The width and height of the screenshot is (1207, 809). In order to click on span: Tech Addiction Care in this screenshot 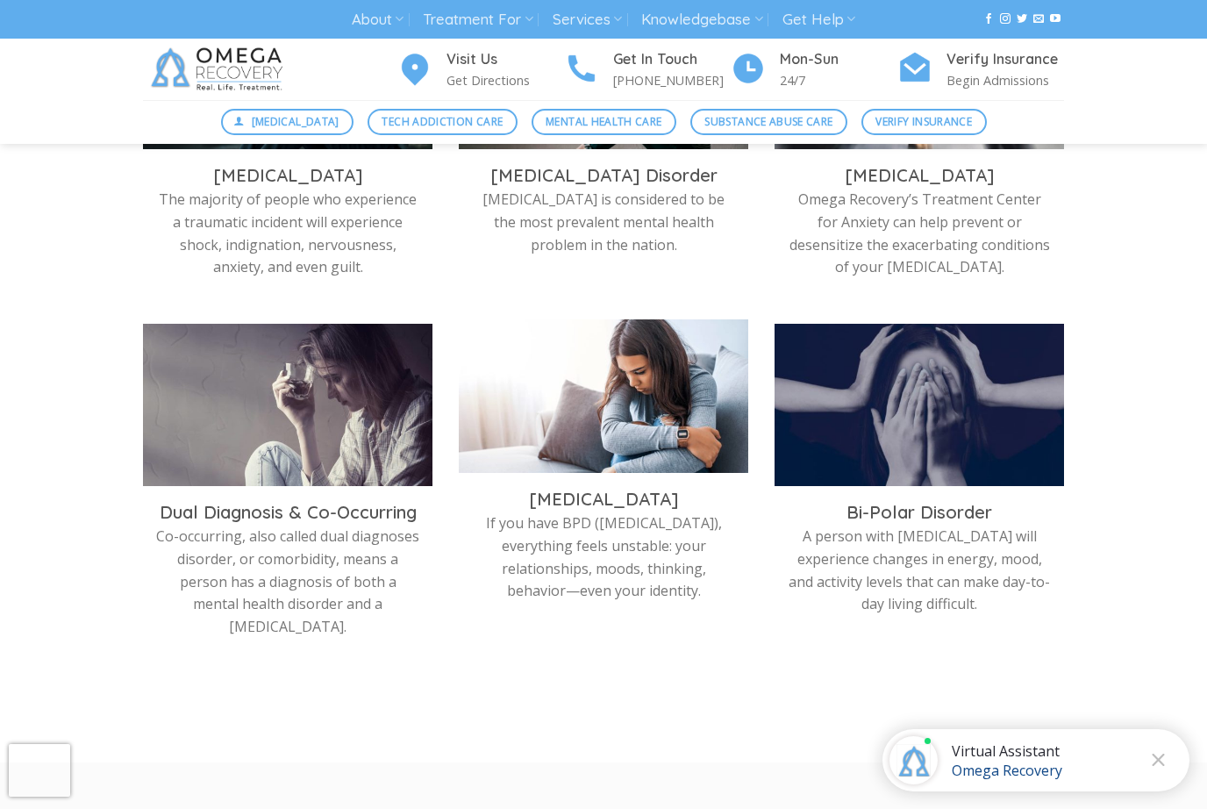, I will do `click(442, 121)`.